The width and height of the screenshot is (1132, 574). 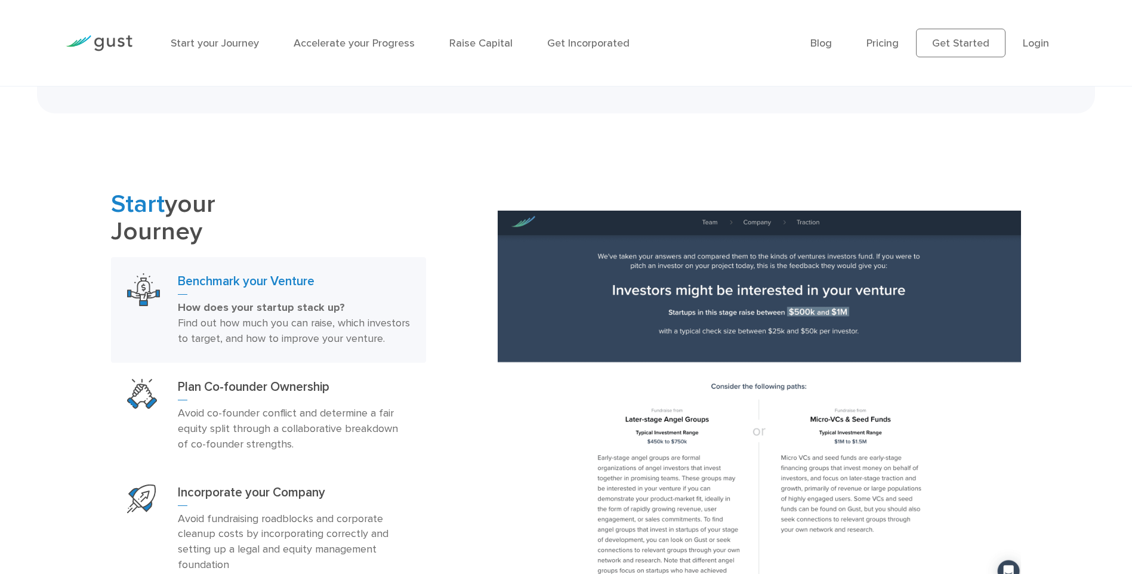 I want to click on img: Start Your Company, so click(x=141, y=499).